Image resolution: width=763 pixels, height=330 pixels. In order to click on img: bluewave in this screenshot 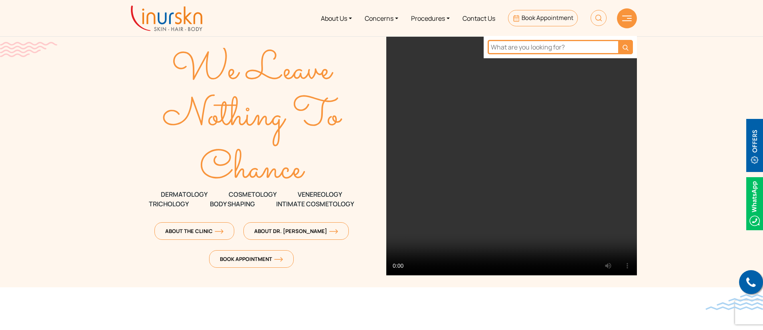, I will do `click(735, 302)`.